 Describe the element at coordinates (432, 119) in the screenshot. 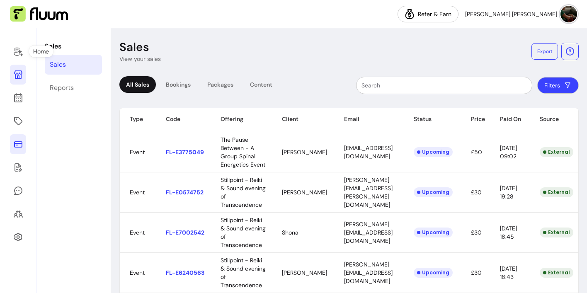

I see `th: Status` at that location.